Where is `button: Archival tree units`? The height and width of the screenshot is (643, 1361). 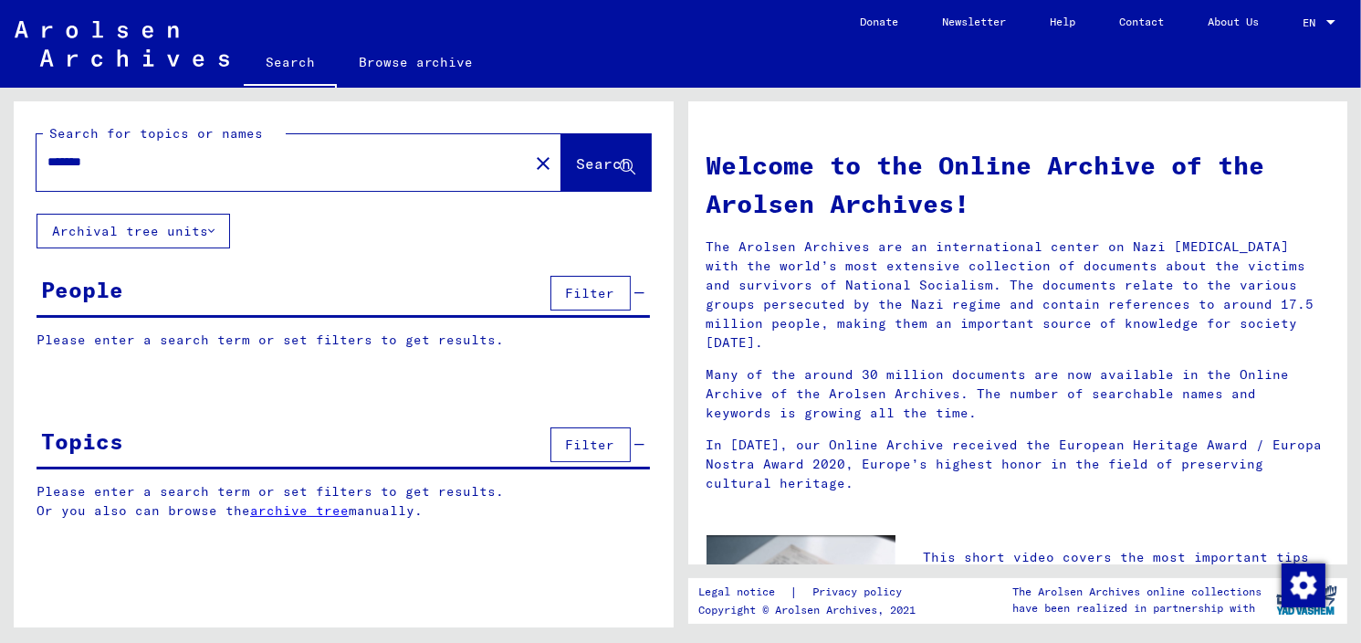 button: Archival tree units is located at coordinates (133, 231).